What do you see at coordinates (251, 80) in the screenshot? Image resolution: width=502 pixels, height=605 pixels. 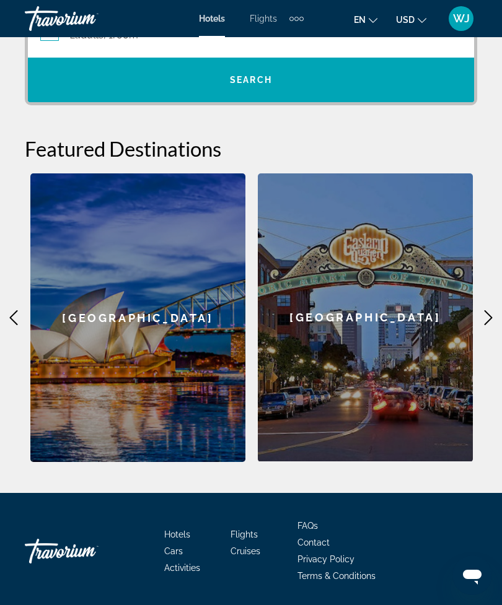 I see `span: Search` at bounding box center [251, 80].